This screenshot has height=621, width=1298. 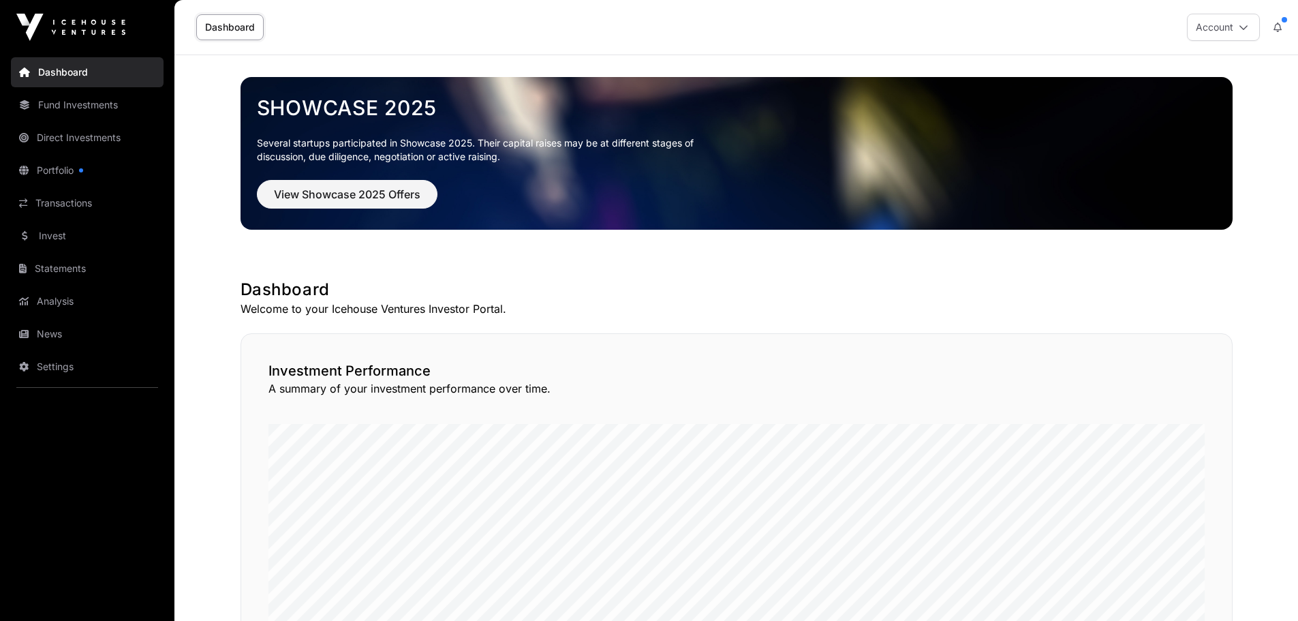 I want to click on a: News, so click(x=87, y=334).